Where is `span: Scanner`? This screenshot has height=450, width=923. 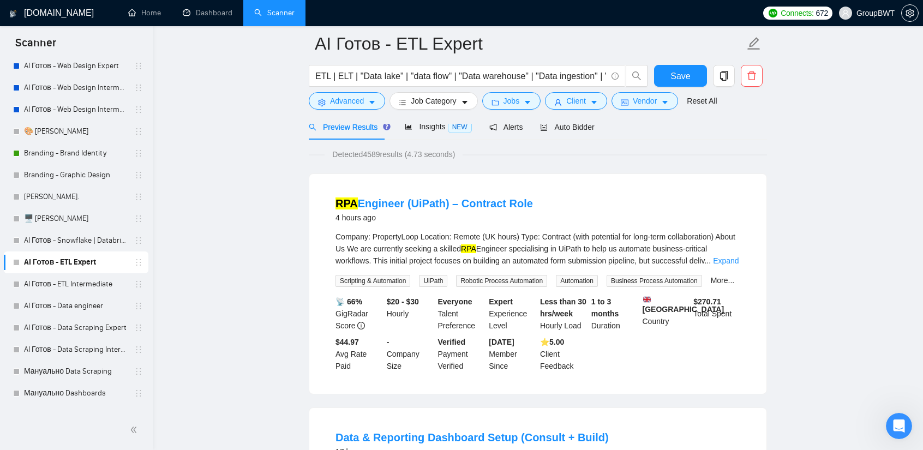
span: Scanner is located at coordinates (35, 46).